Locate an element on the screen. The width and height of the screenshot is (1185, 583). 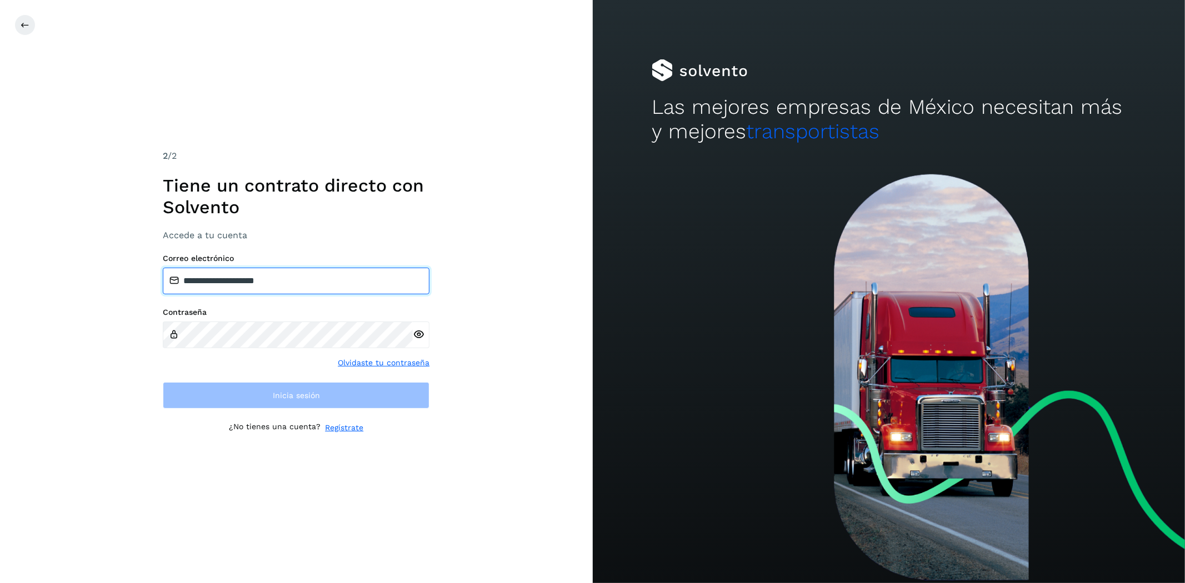
h3: Accede a tu cuenta is located at coordinates (296, 235).